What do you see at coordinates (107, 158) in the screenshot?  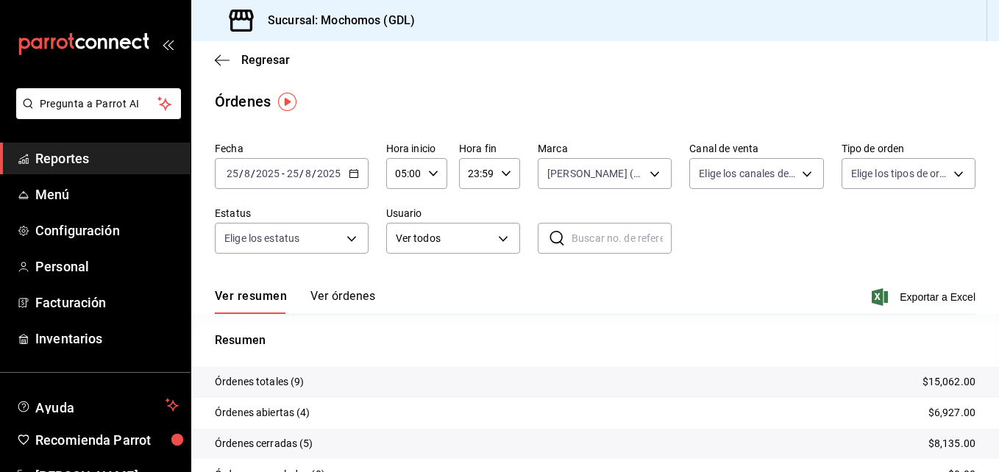 I see `span: Reportes` at bounding box center [107, 158].